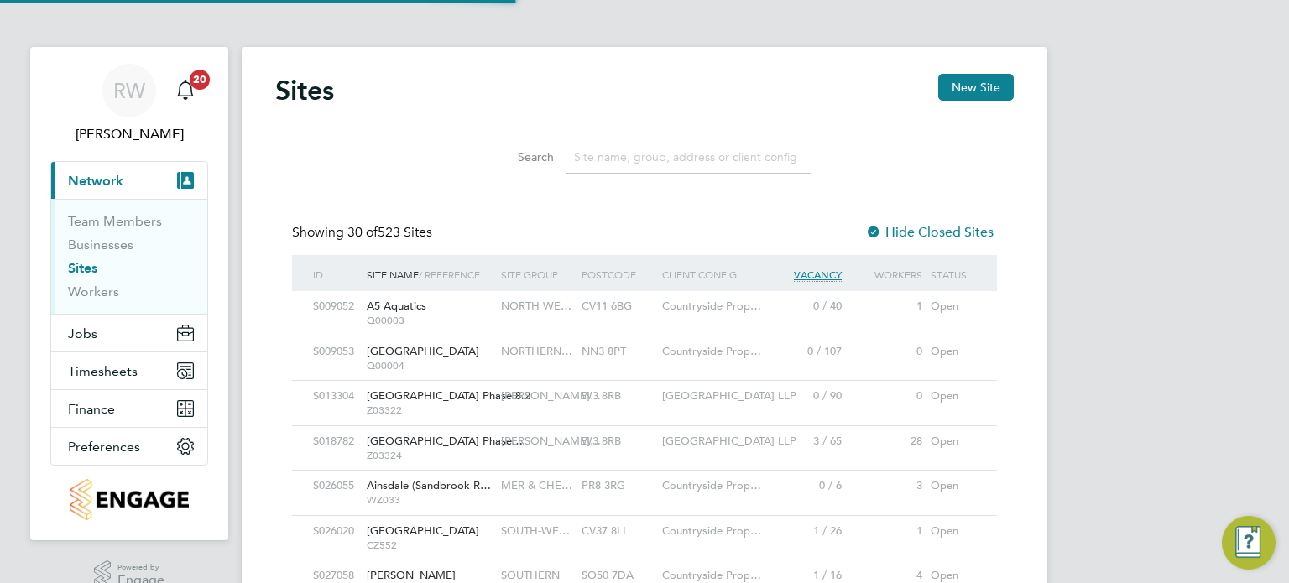 The image size is (1289, 583). I want to click on div: S018782, so click(336, 441).